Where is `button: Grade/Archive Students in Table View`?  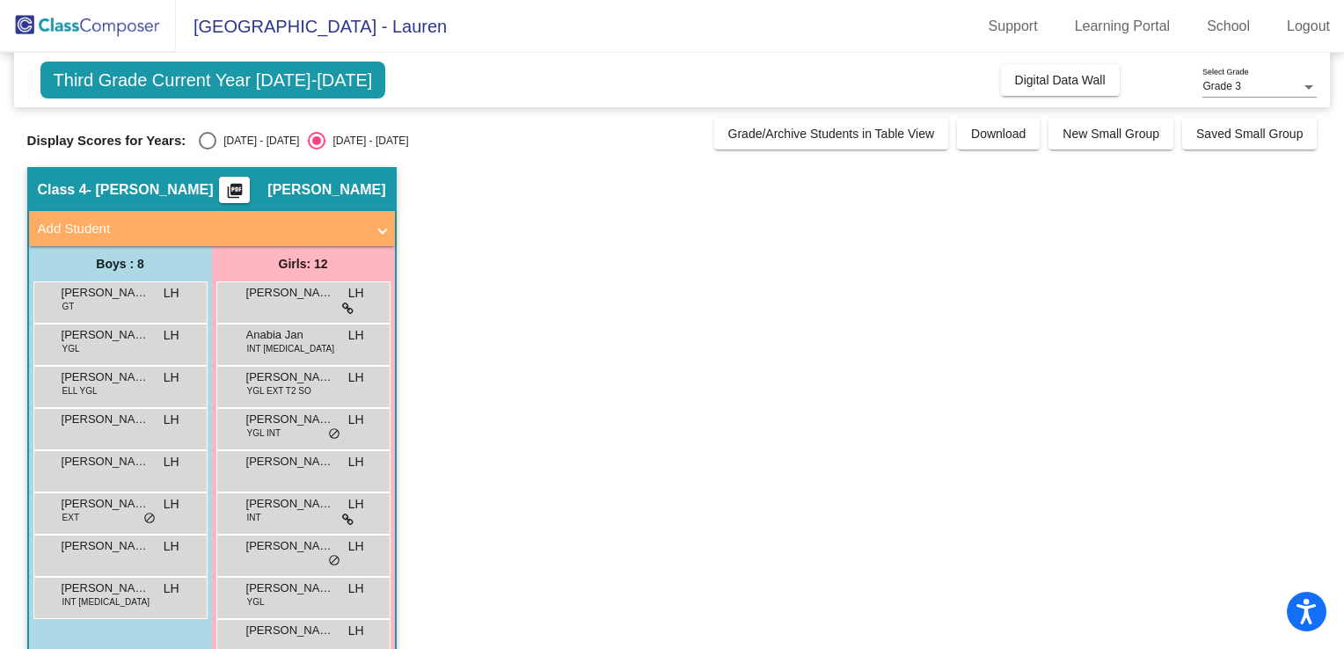
button: Grade/Archive Students in Table View is located at coordinates (831, 134).